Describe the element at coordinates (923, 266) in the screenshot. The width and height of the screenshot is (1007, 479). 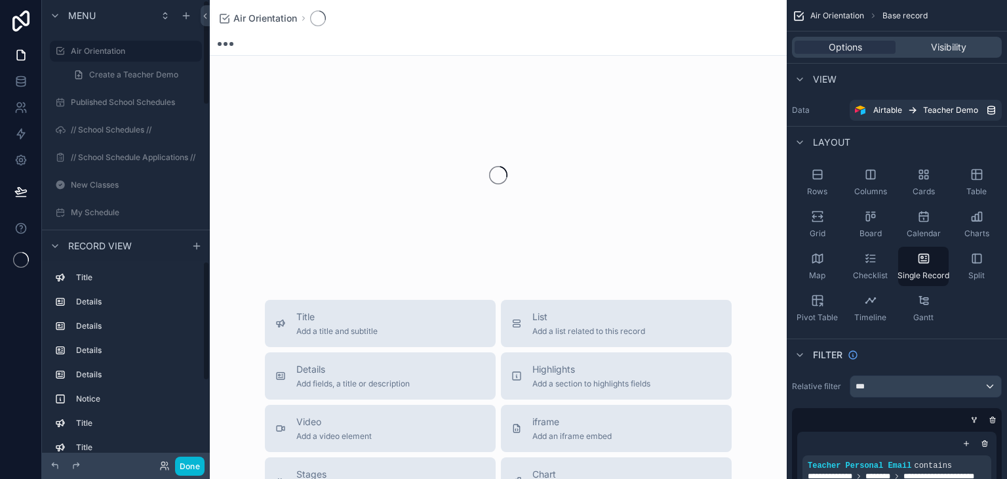
I see `button: Single Record` at that location.